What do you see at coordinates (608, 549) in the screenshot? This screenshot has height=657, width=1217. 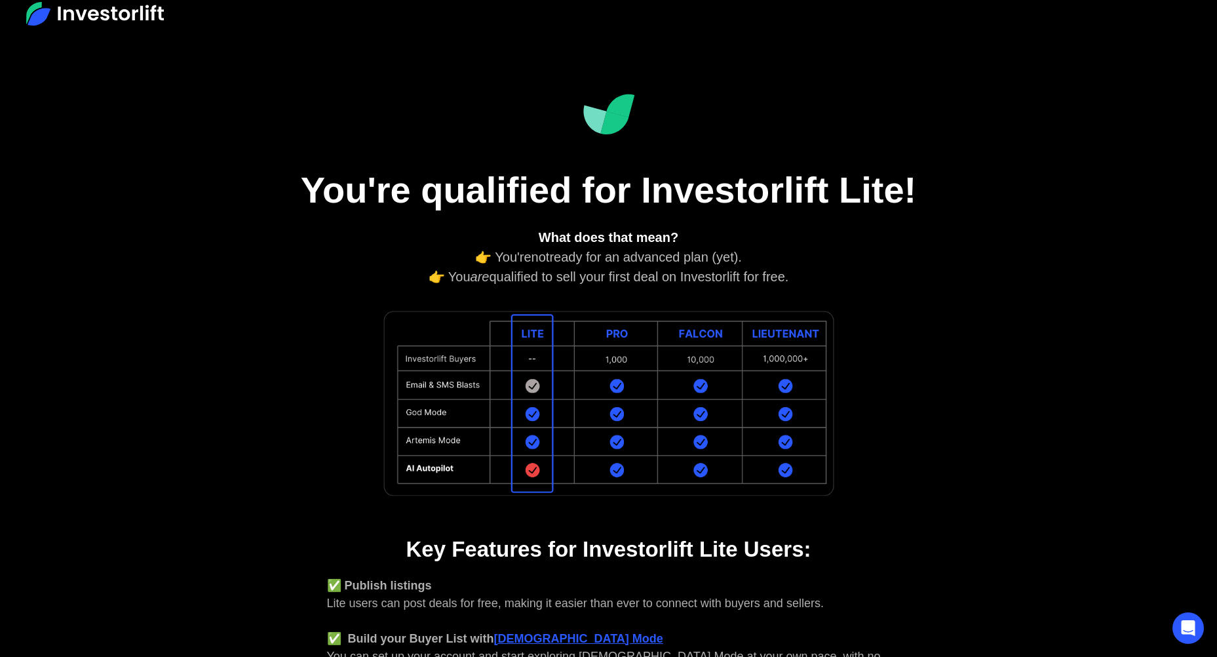 I see `strong: Key Features for Investorlift Lite Users:` at bounding box center [608, 549].